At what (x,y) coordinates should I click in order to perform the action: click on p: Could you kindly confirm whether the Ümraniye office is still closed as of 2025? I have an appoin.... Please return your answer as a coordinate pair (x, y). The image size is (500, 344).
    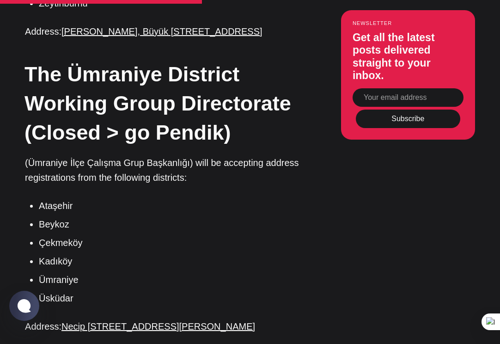
    Looking at the image, I should click on (178, 274).